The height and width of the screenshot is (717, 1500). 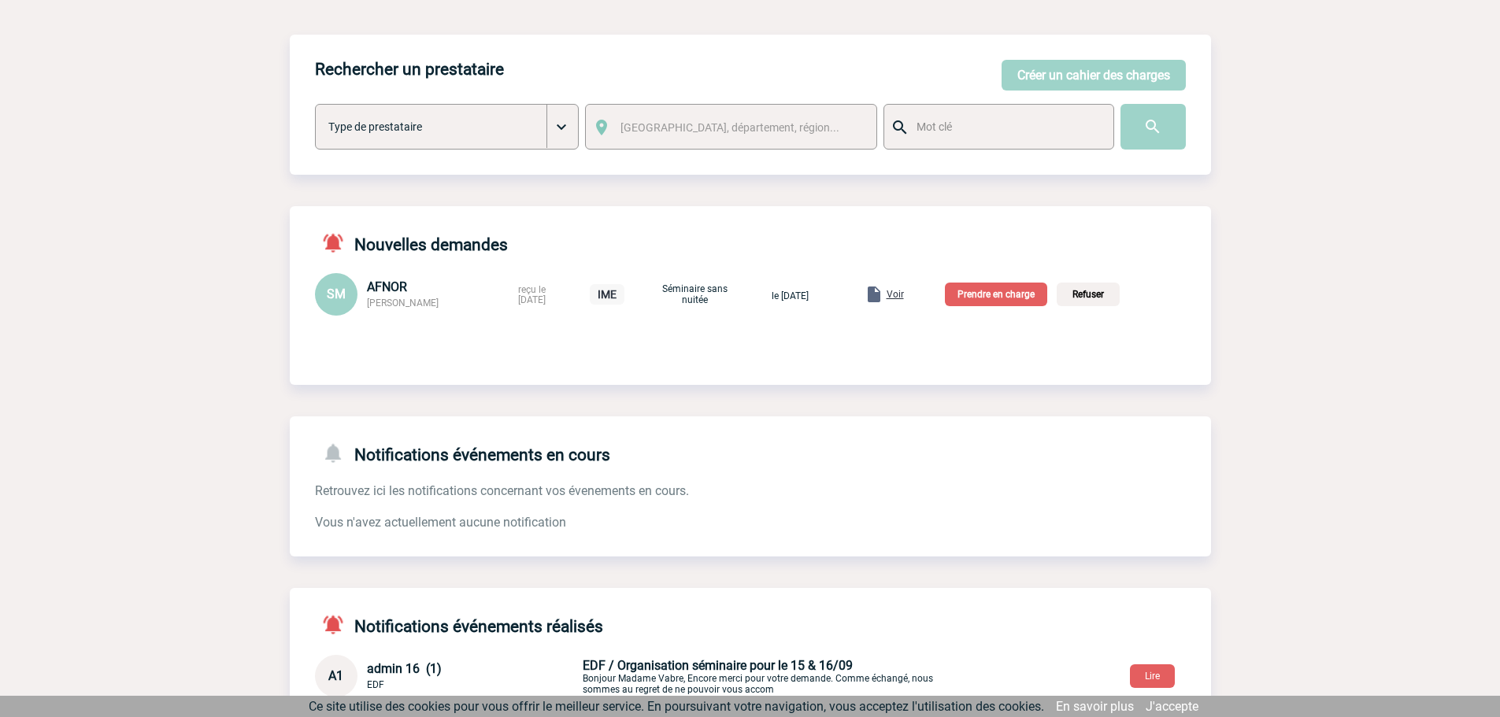 I want to click on p: IME, so click(x=607, y=294).